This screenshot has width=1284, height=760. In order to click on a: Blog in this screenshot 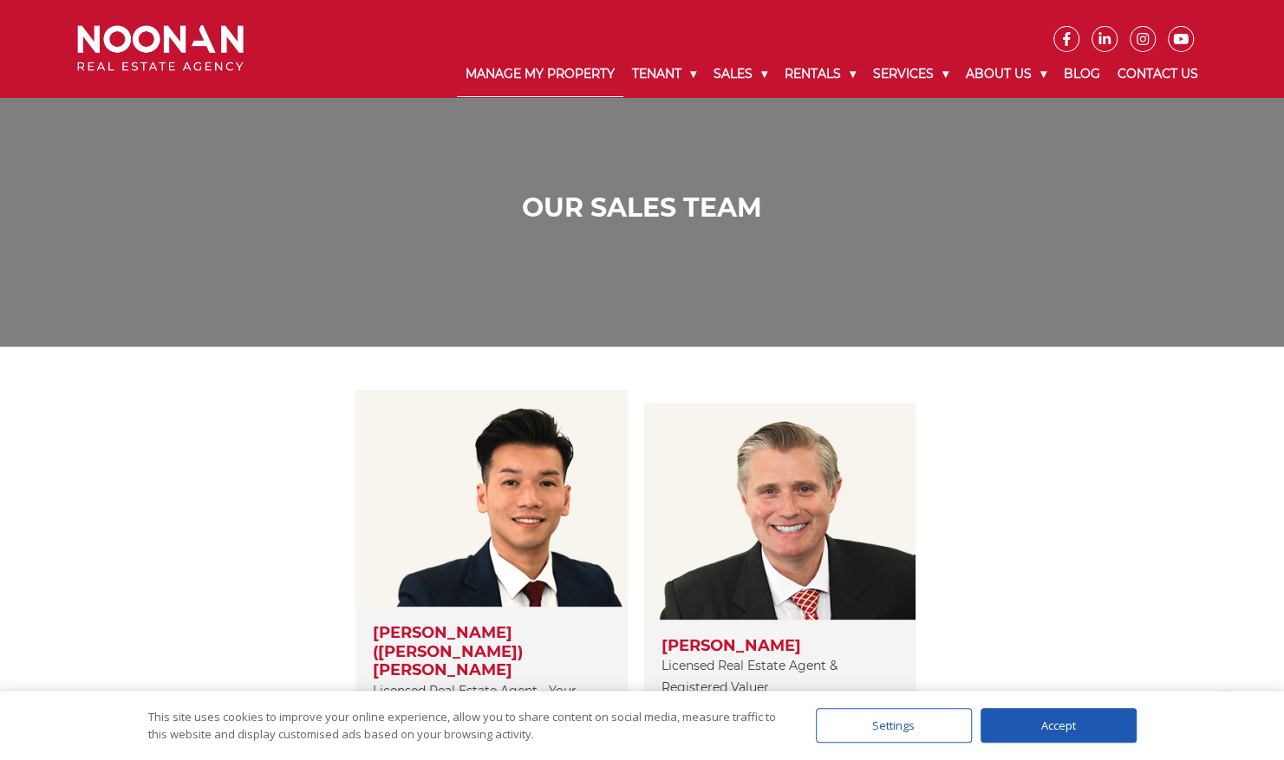, I will do `click(1082, 74)`.